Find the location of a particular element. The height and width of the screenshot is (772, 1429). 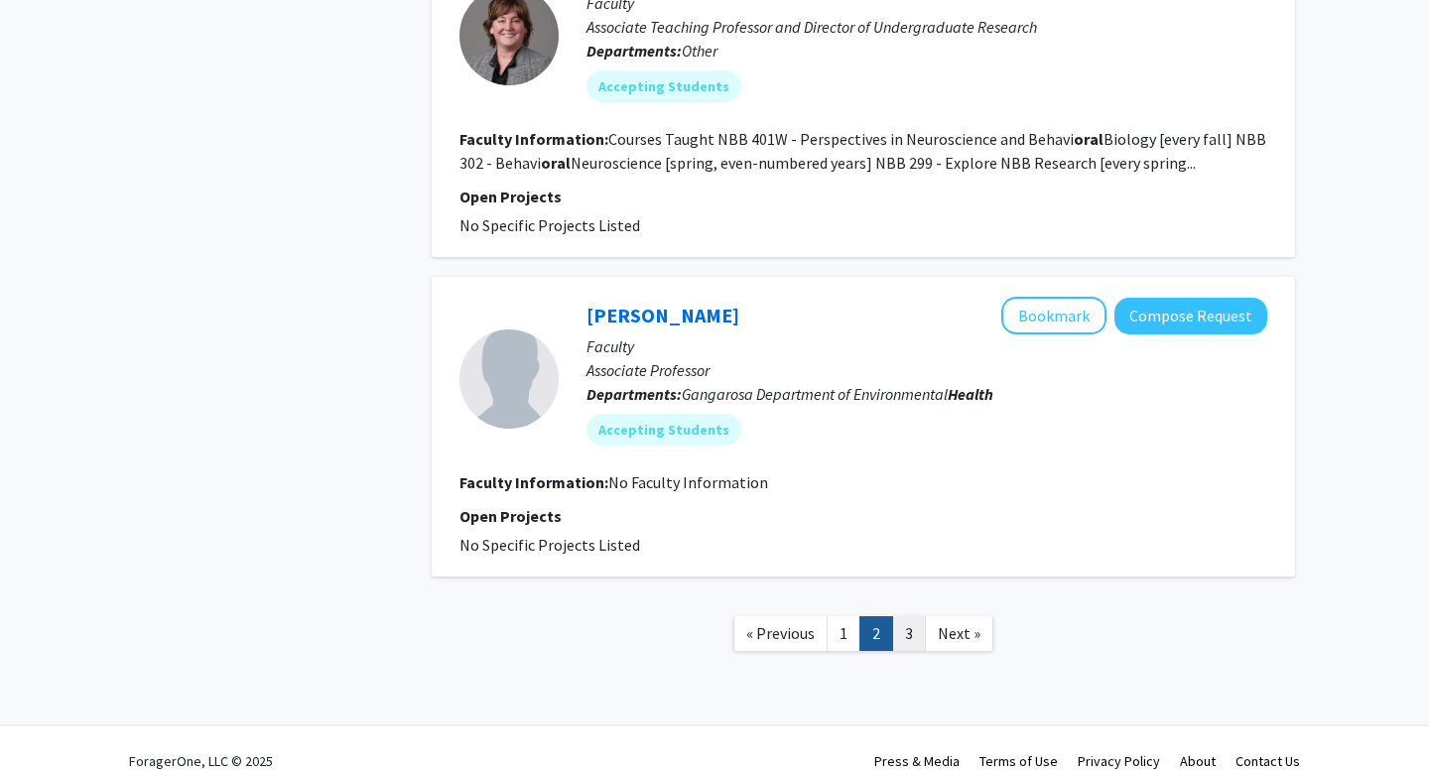

p: Faculty is located at coordinates (927, 346).